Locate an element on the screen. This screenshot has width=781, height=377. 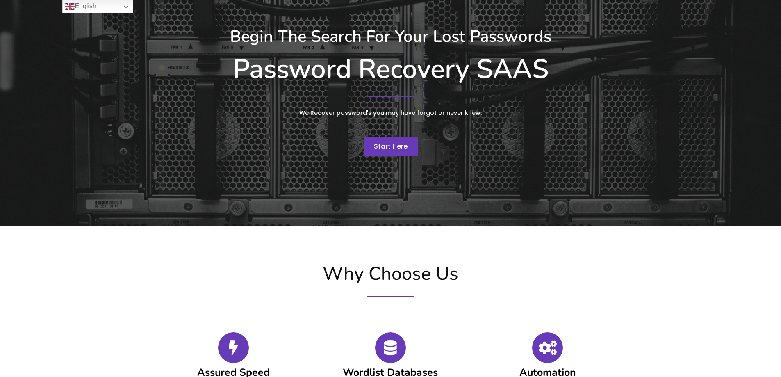
h3: Begin The Search For Your Lost Passwords is located at coordinates (391, 36).